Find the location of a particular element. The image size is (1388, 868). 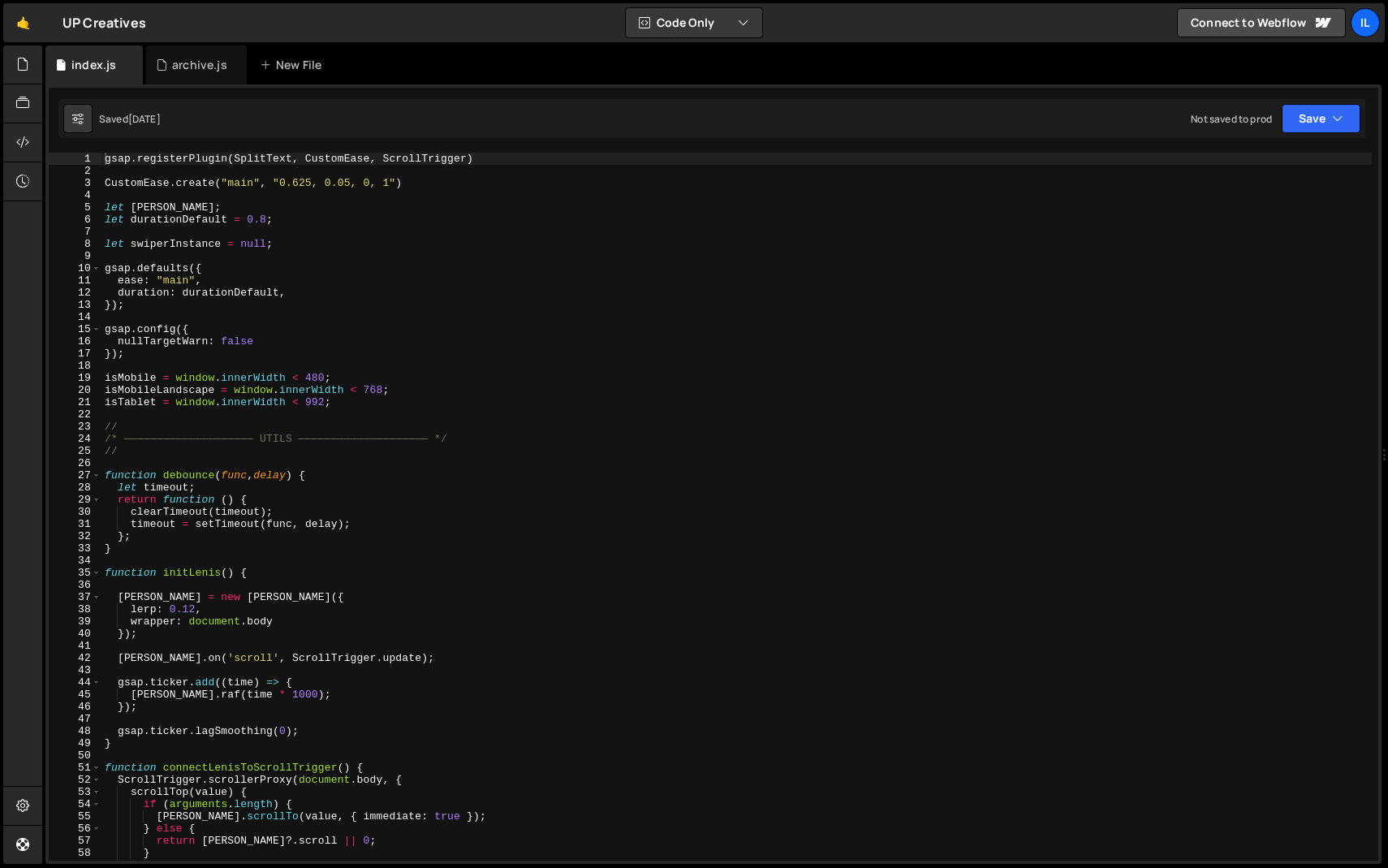

div: 27 is located at coordinates (75, 475).